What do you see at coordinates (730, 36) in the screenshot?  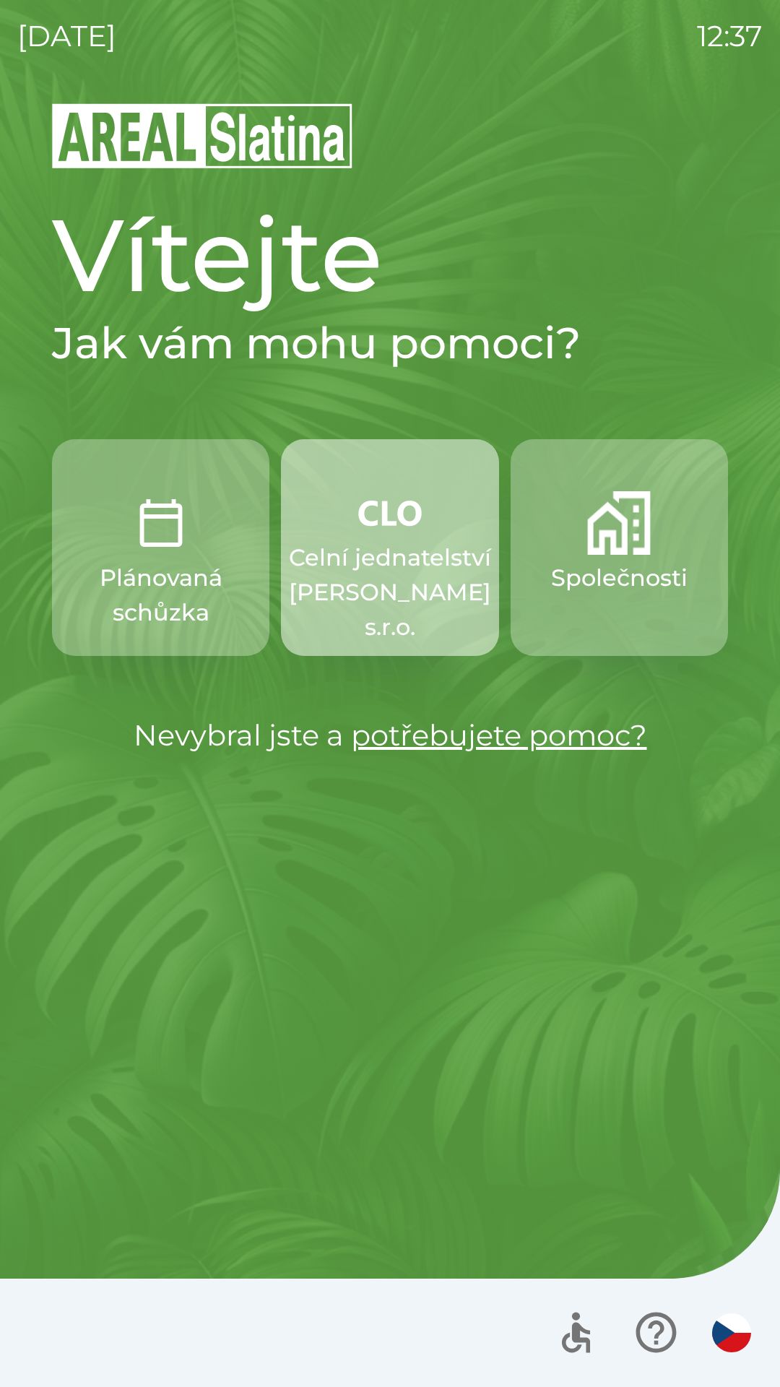 I see `p: 12:37` at bounding box center [730, 36].